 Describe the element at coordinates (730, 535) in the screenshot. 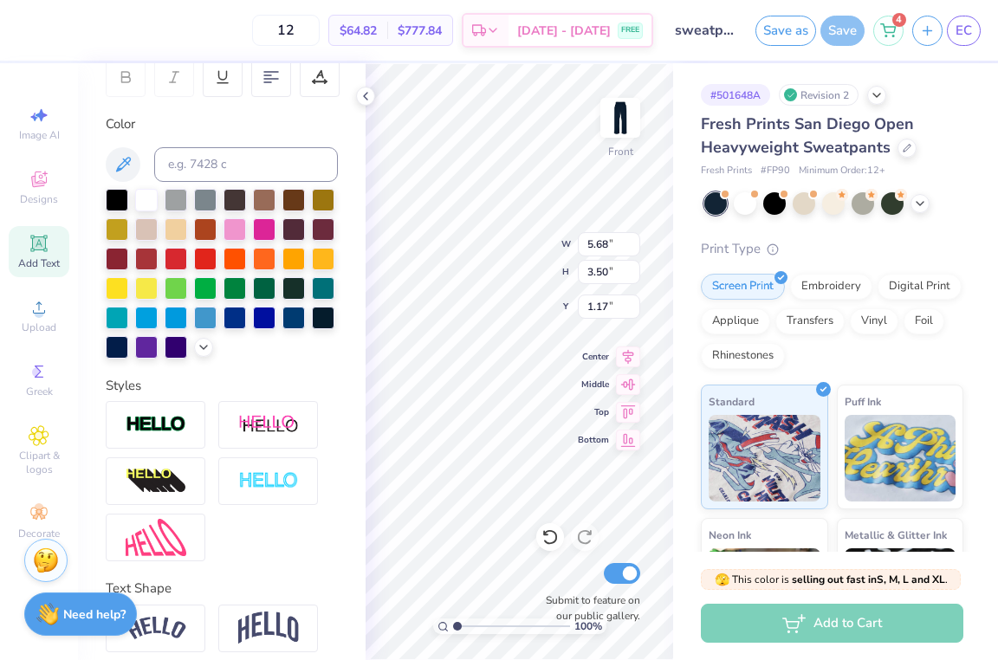

I see `span: Neon Ink` at that location.